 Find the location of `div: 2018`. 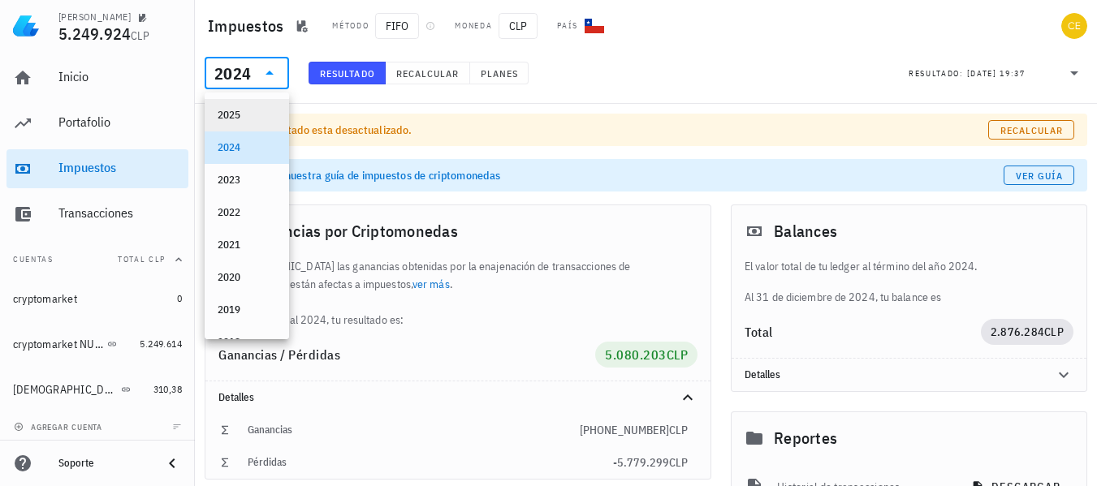

div: 2018 is located at coordinates (247, 343).